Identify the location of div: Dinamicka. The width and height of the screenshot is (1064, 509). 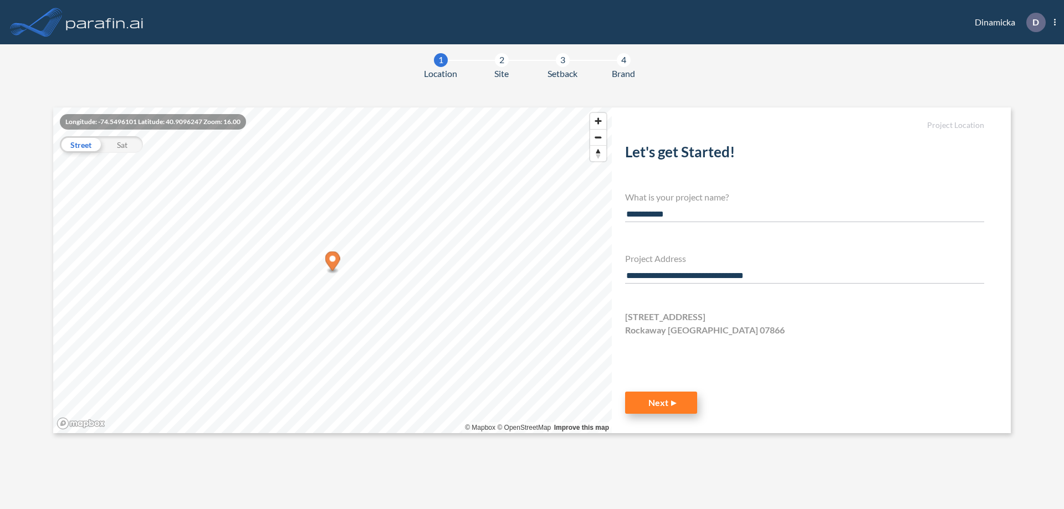
(1007, 22).